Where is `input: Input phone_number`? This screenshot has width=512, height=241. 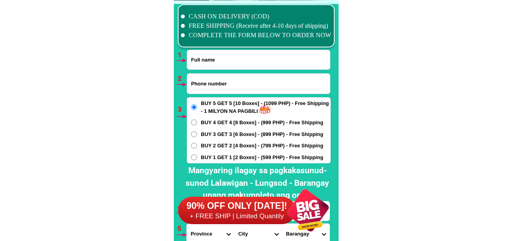 input: Input phone_number is located at coordinates (259, 84).